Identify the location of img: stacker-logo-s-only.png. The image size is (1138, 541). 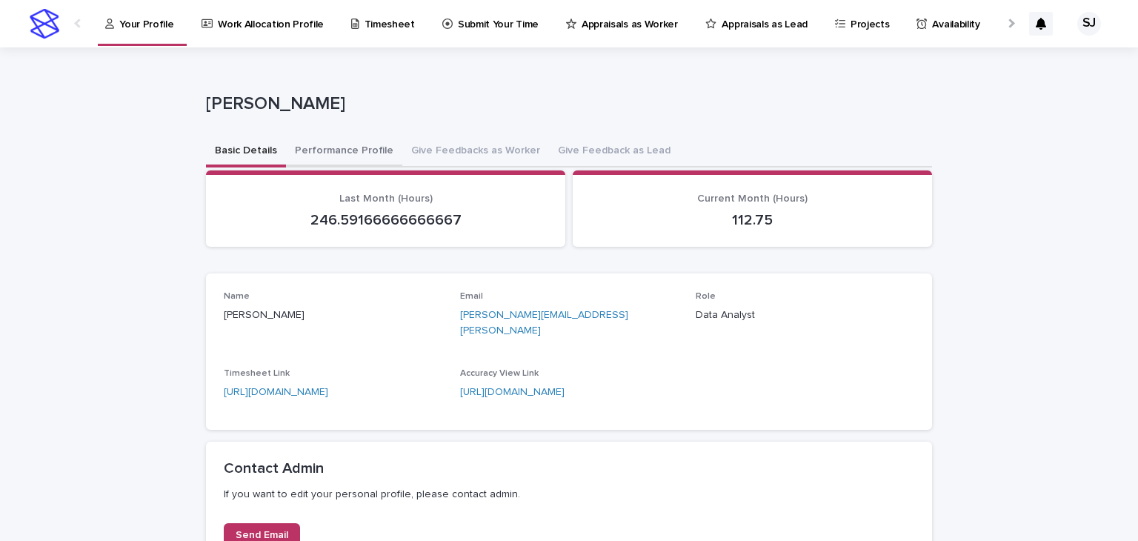
(44, 24).